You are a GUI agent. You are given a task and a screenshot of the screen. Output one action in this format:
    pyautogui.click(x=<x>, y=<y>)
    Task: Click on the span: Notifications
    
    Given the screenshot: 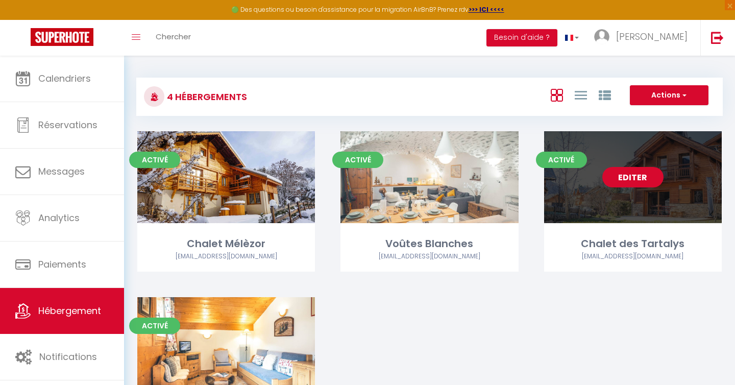 What is the action you would take?
    pyautogui.click(x=68, y=356)
    